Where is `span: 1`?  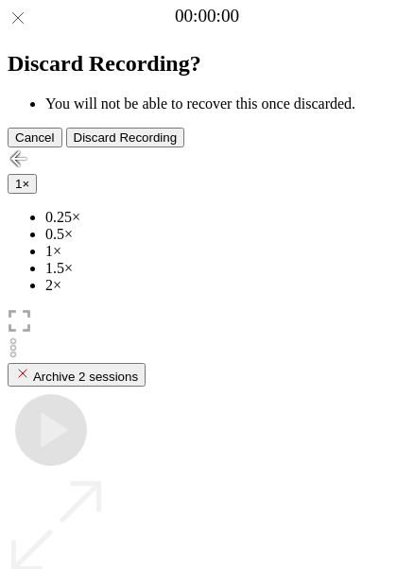 span: 1 is located at coordinates (18, 184).